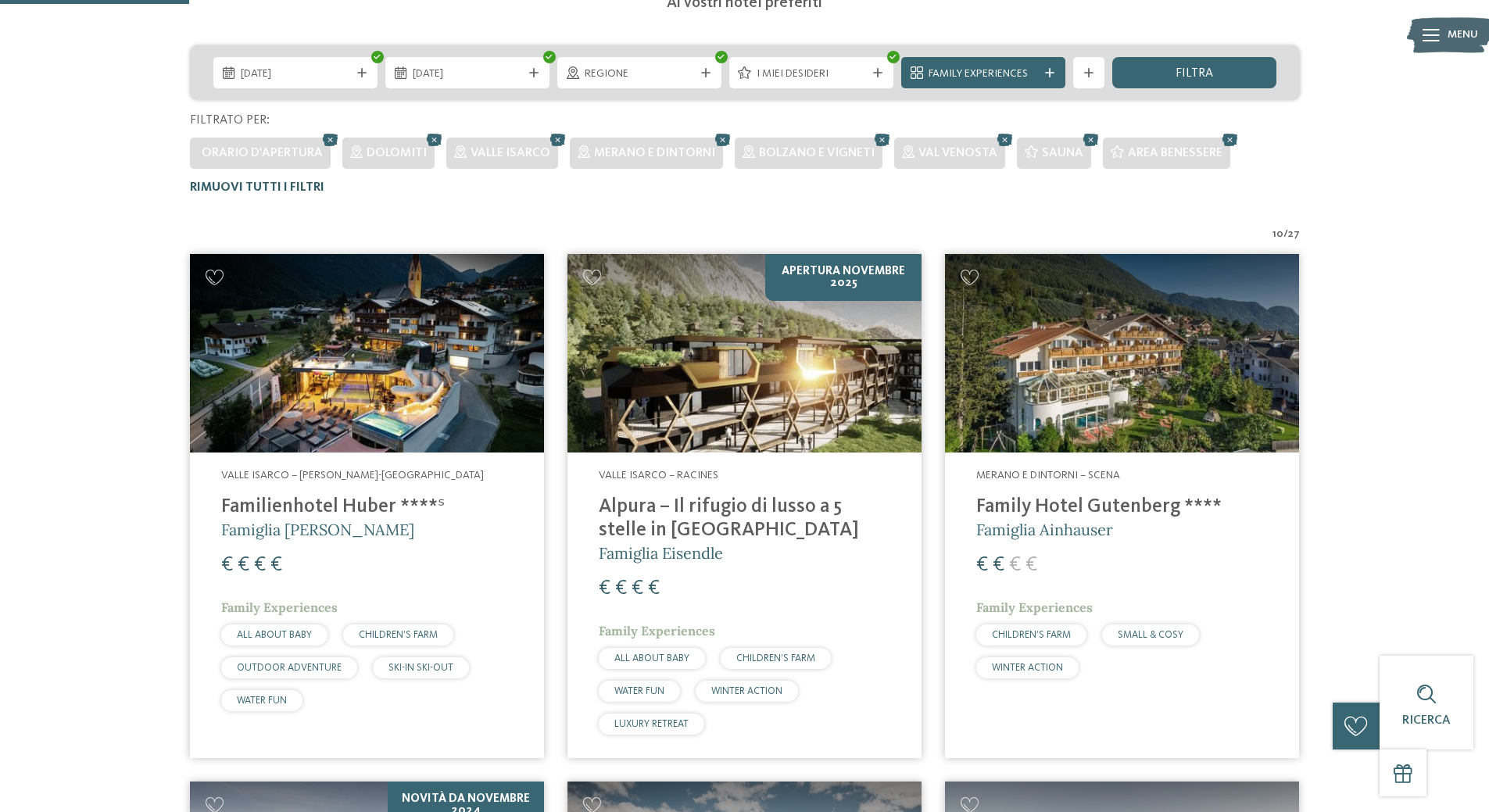 The width and height of the screenshot is (1489, 812). Describe the element at coordinates (1122, 506) in the screenshot. I see `a: Cercate un hotel per famiglie? Qui troverete solo i migliori! Merano e dintorni – Scena Family Ho...` at that location.